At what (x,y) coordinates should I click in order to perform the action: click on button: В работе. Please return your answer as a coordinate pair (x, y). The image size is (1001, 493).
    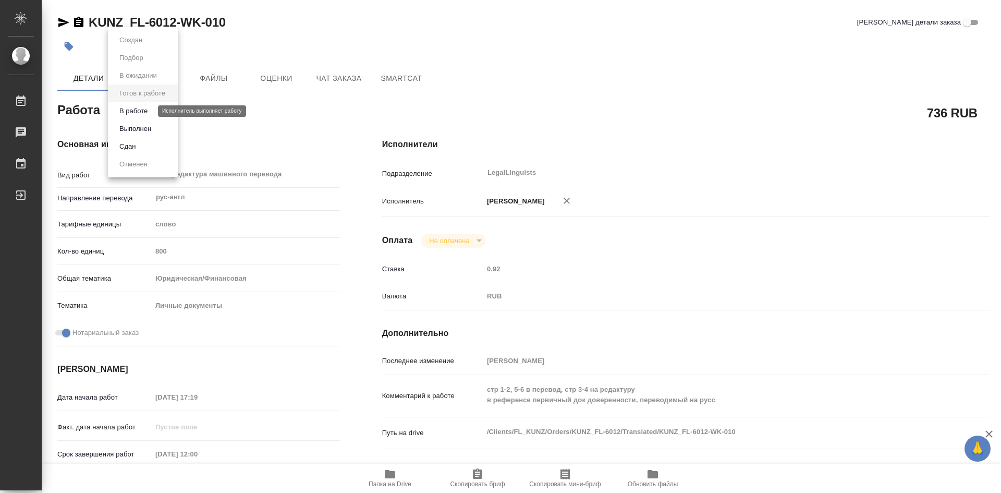
    Looking at the image, I should click on (133, 111).